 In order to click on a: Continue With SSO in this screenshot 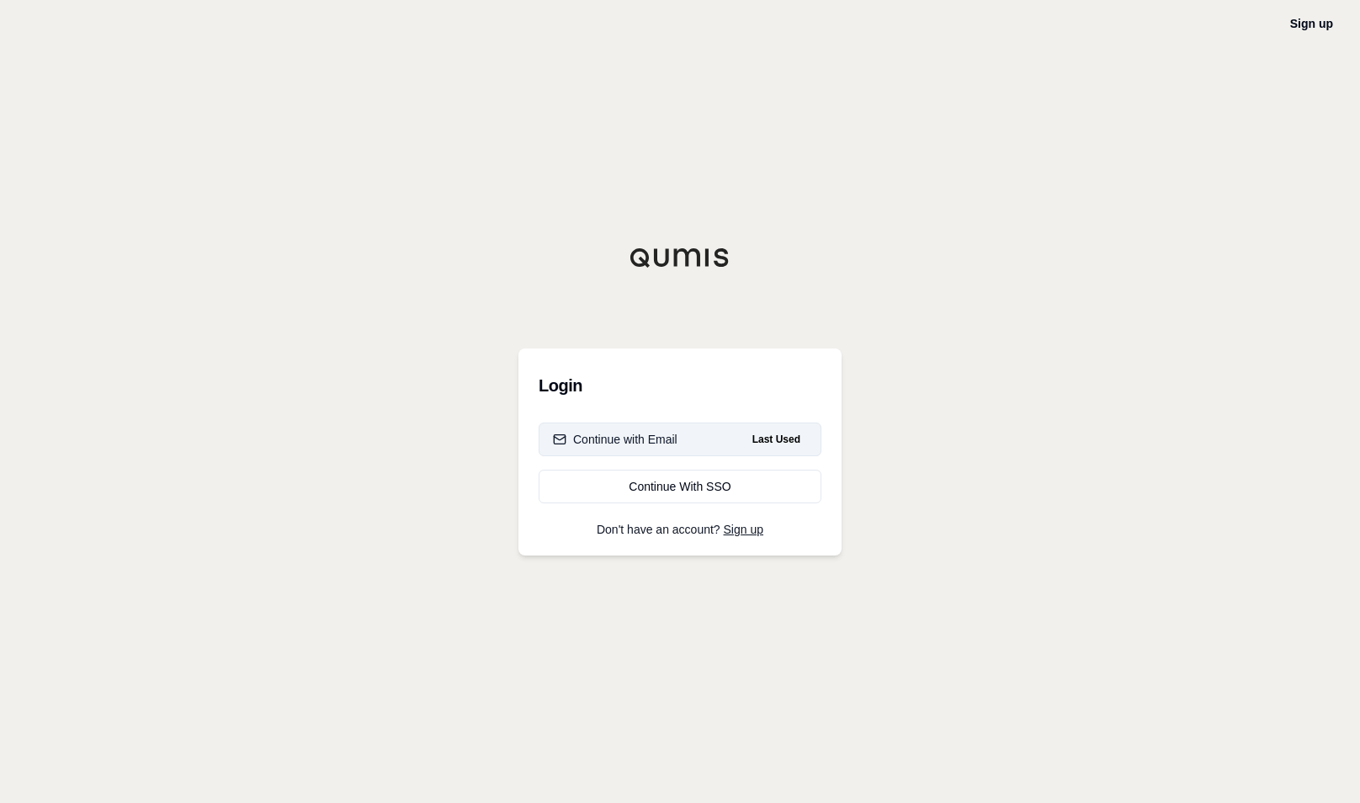, I will do `click(680, 486)`.